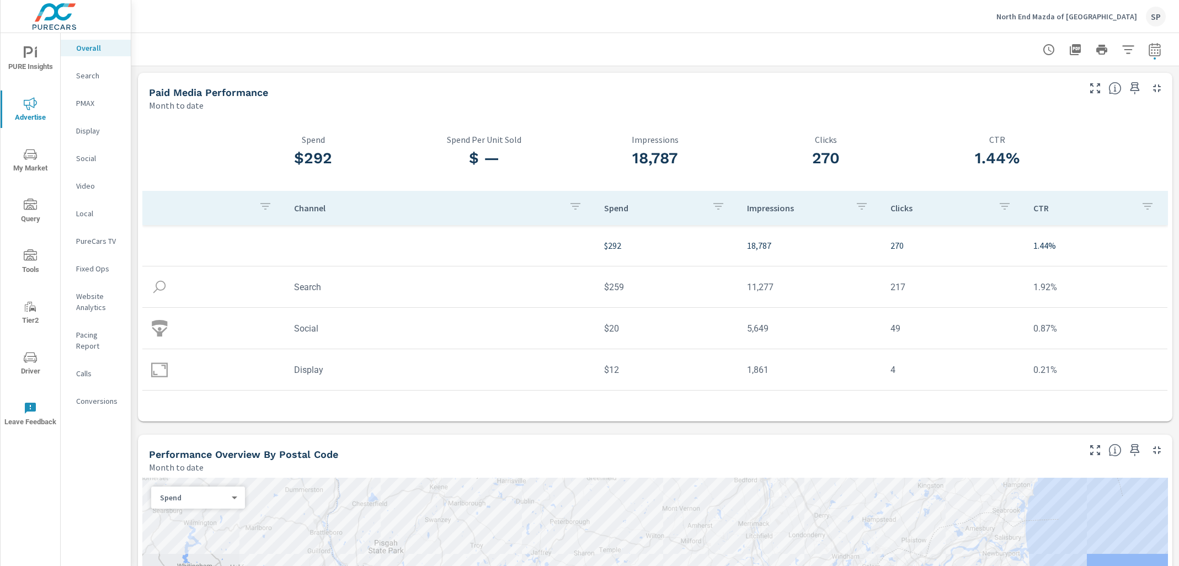 The image size is (1179, 566). What do you see at coordinates (95, 401) in the screenshot?
I see `div: Conversions` at bounding box center [95, 401].